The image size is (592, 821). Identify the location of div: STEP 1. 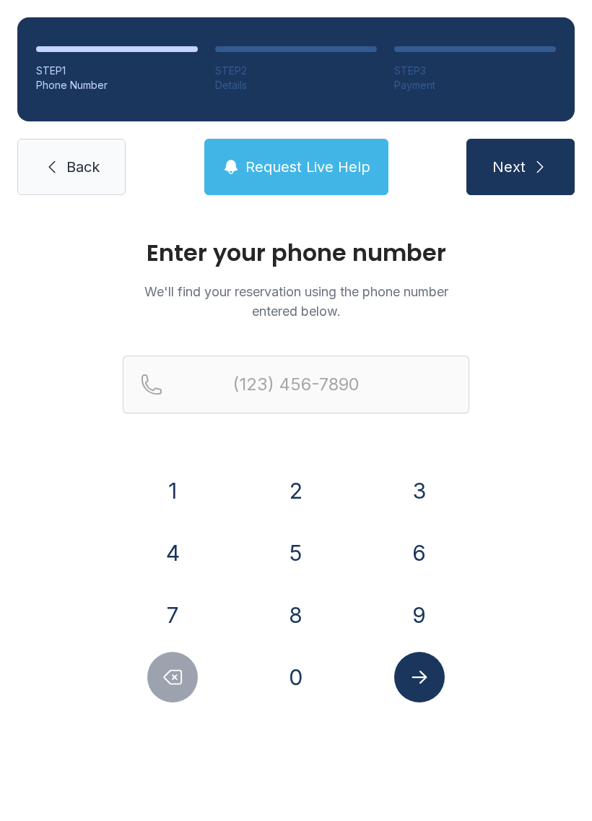
(117, 71).